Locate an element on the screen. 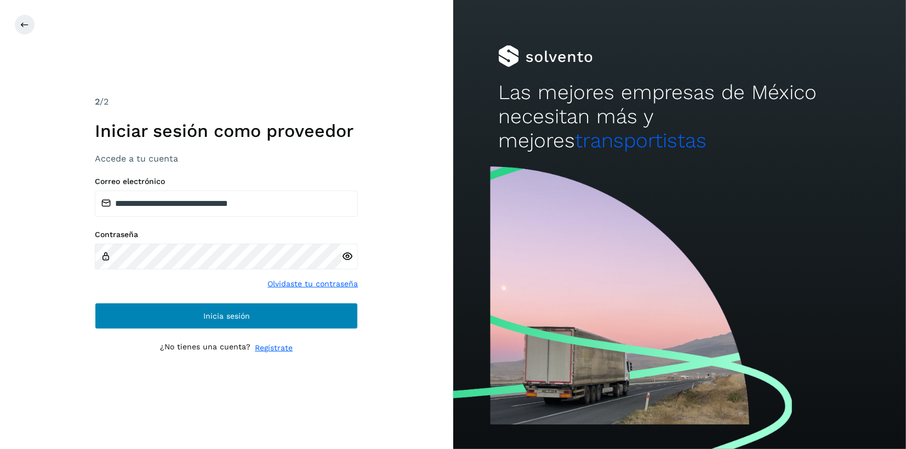  label: Contraseña is located at coordinates (226, 235).